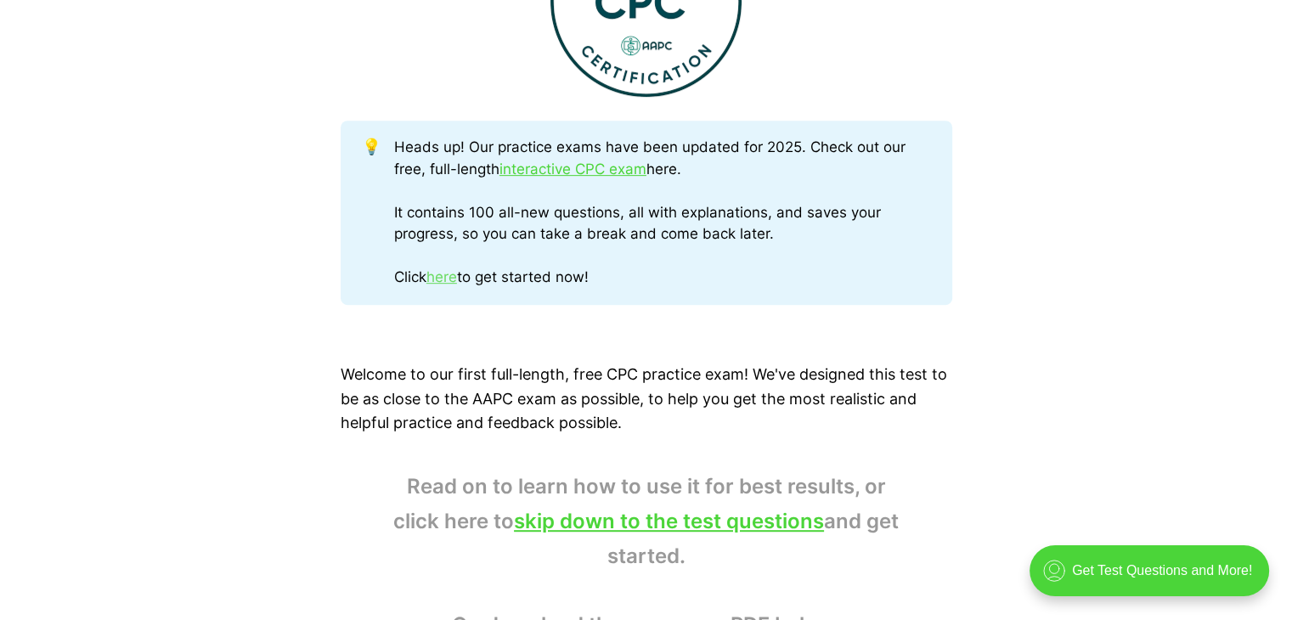 The width and height of the screenshot is (1292, 620). Describe the element at coordinates (442, 277) in the screenshot. I see `a: here` at that location.